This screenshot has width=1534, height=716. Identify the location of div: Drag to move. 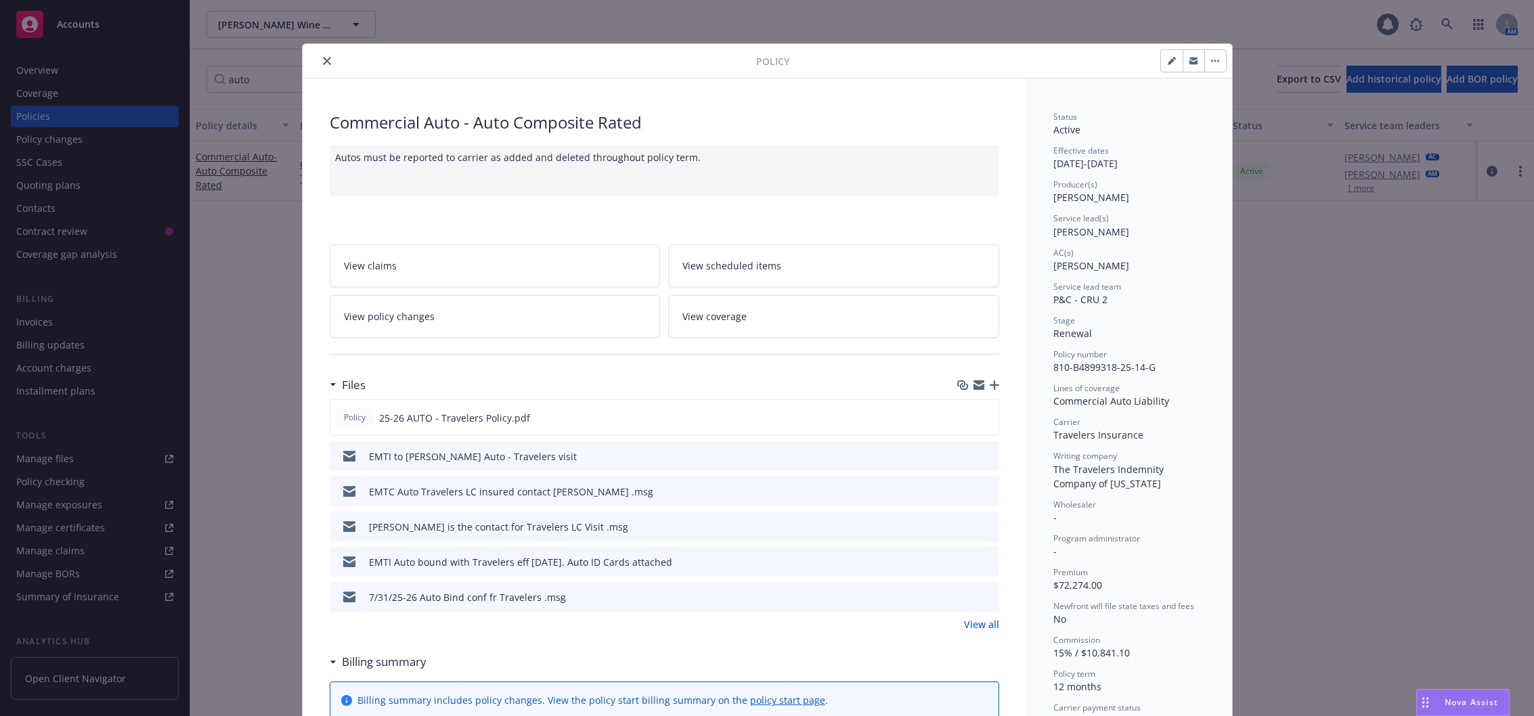
(1425, 702).